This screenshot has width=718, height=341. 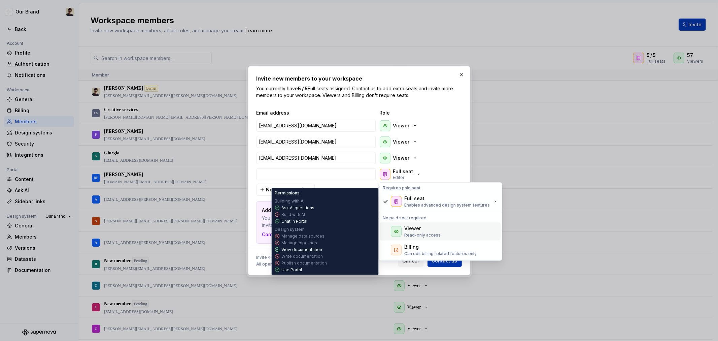 I want to click on p: Can edit billing related features only, so click(x=440, y=253).